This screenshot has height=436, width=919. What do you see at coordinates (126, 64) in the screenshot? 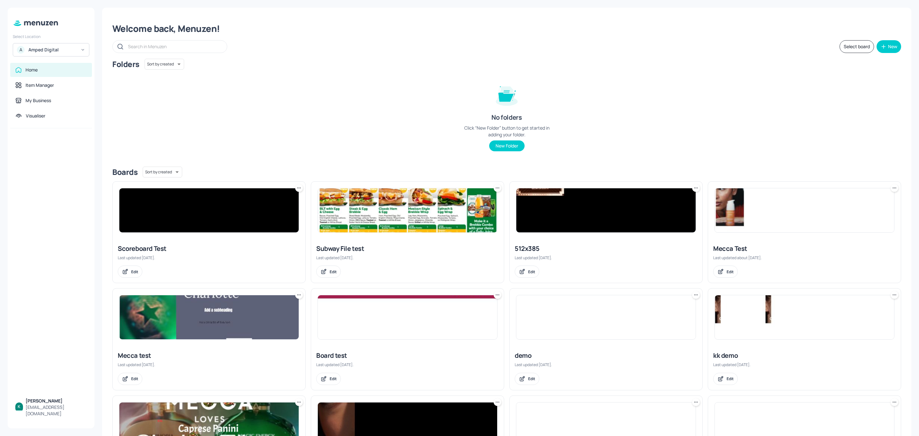
I see `div: Folders` at bounding box center [126, 64].